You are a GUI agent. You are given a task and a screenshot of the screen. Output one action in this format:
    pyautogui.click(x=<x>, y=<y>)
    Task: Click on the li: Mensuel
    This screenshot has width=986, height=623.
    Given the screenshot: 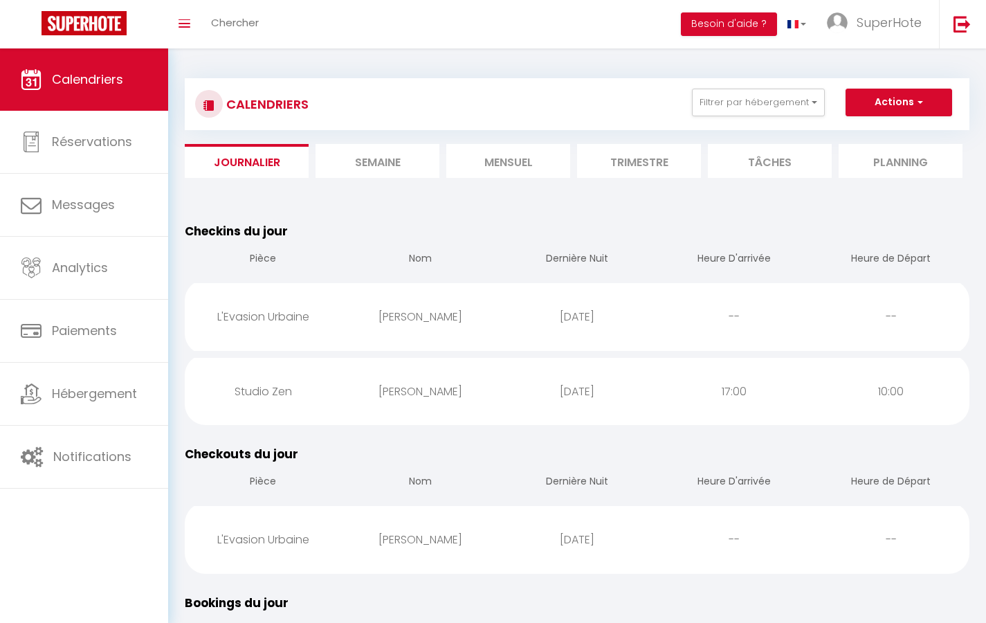 What is the action you would take?
    pyautogui.click(x=508, y=161)
    